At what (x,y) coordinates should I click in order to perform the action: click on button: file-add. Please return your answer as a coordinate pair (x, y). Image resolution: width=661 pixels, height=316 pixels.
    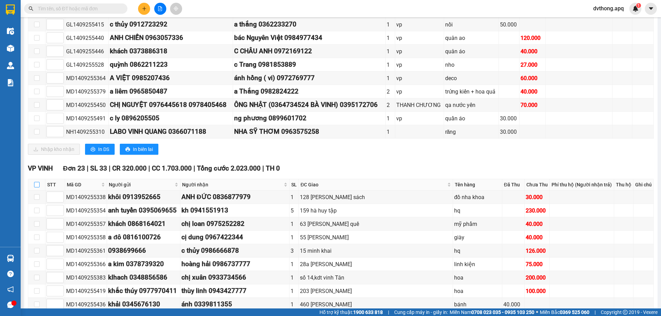
    Looking at the image, I should click on (160, 9).